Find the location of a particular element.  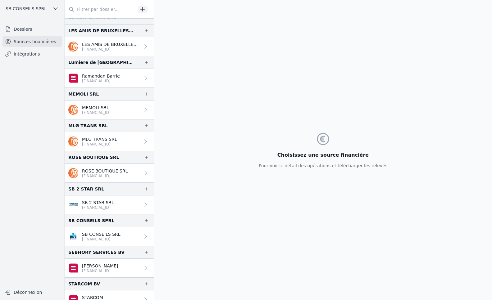

p: MEMOLI SRL is located at coordinates (96, 108).